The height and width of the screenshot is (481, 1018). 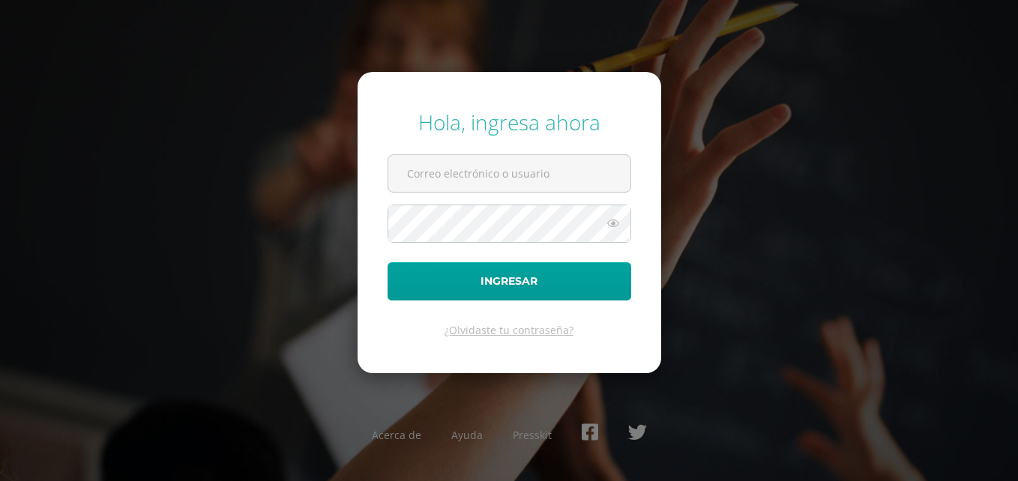 What do you see at coordinates (509, 281) in the screenshot?
I see `button: Ingresar` at bounding box center [509, 281].